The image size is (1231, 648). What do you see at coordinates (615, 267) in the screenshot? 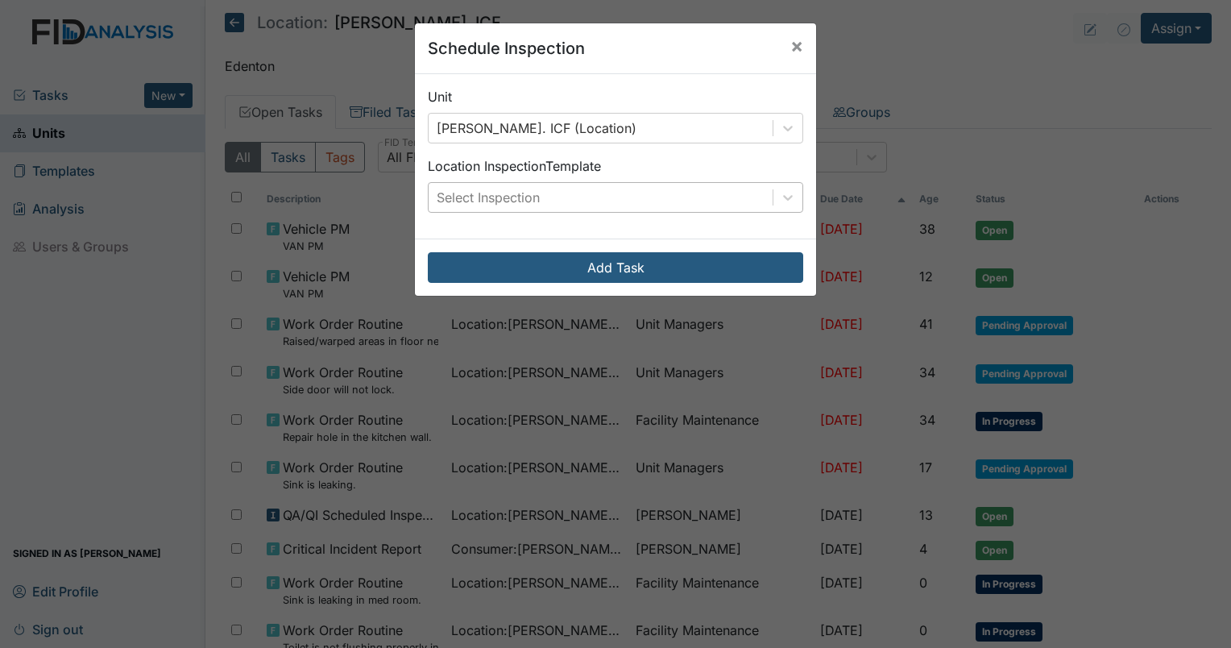
I see `button: Add Task` at bounding box center [615, 267].